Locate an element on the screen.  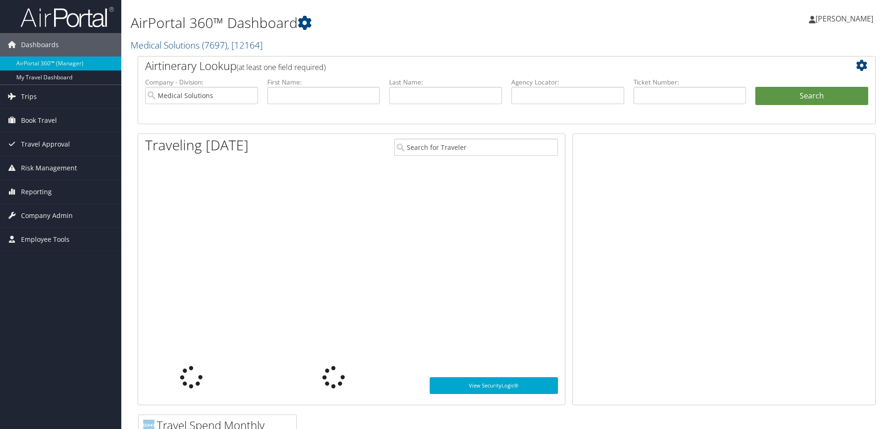
h1: AirPortal 360™ Dashboard is located at coordinates (381, 23).